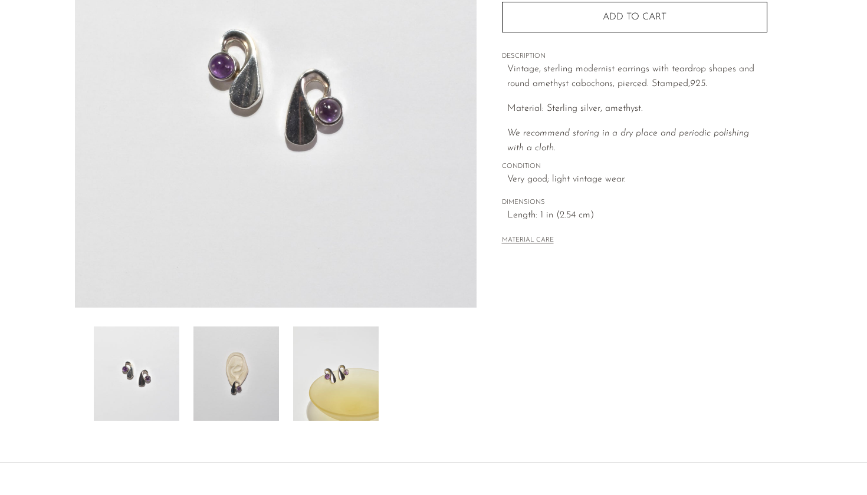 This screenshot has height=495, width=867. Describe the element at coordinates (637, 216) in the screenshot. I see `span: Length: 1 in (2.54 cm)` at that location.